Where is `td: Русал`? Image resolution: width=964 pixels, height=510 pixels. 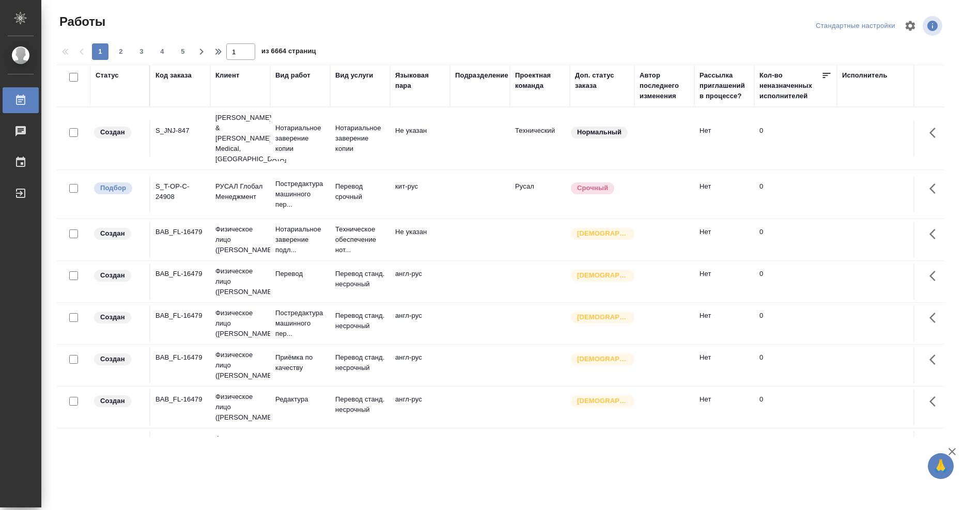 td: Русал is located at coordinates (540, 194).